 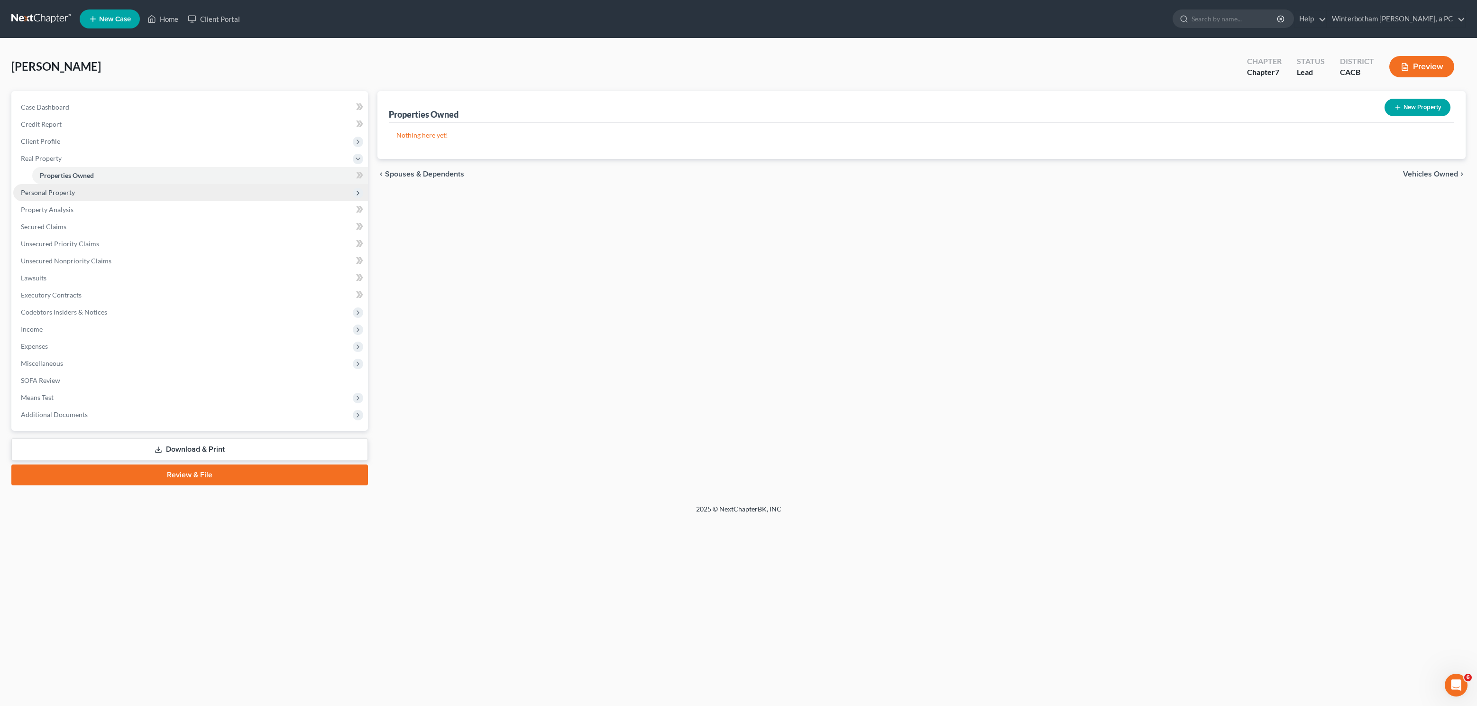 What do you see at coordinates (190, 449) in the screenshot?
I see `a: Download & Print` at bounding box center [190, 449].